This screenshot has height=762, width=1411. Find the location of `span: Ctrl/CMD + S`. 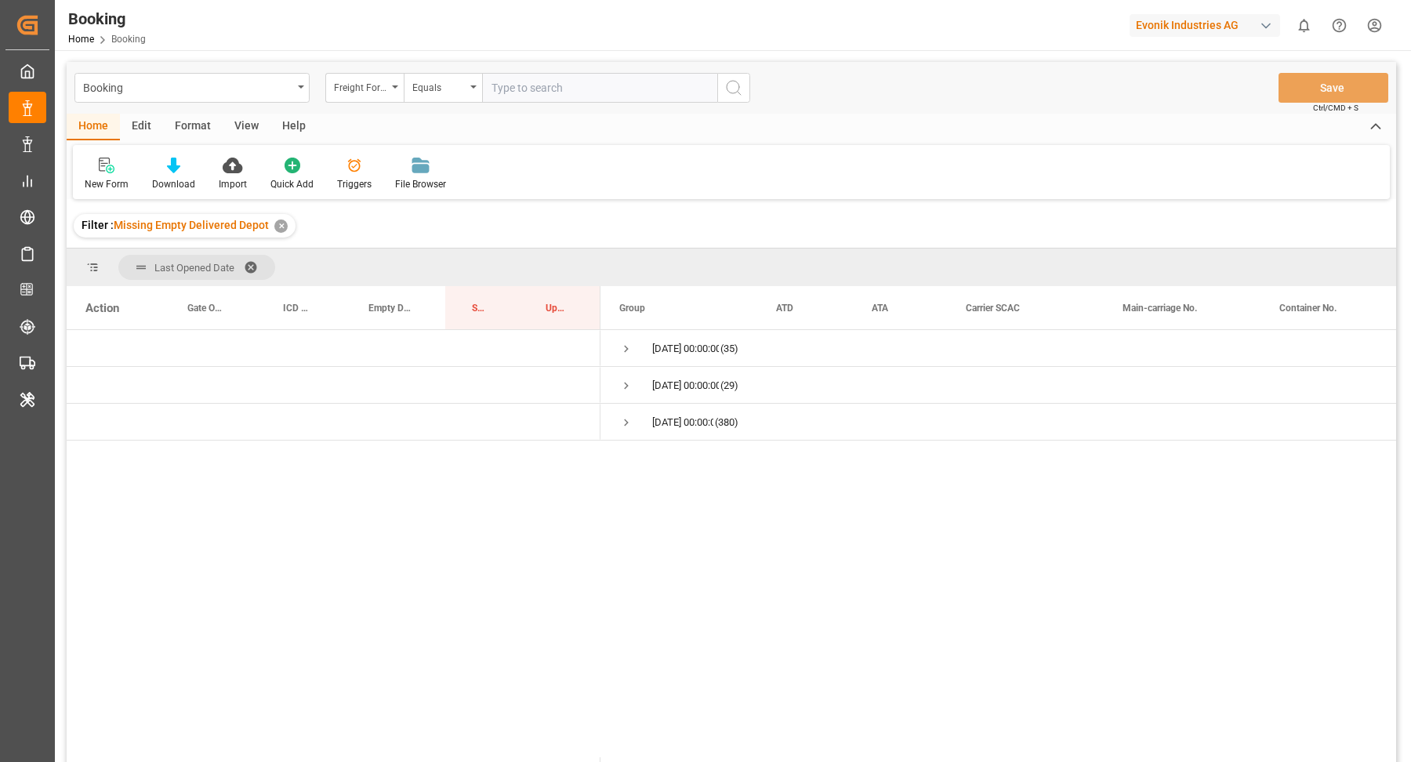

span: Ctrl/CMD + S is located at coordinates (1335, 107).